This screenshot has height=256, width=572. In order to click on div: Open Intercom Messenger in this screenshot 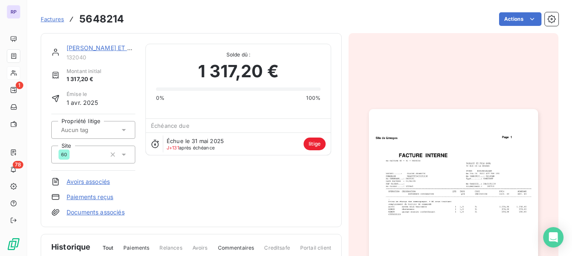, I will do `click(554, 237)`.